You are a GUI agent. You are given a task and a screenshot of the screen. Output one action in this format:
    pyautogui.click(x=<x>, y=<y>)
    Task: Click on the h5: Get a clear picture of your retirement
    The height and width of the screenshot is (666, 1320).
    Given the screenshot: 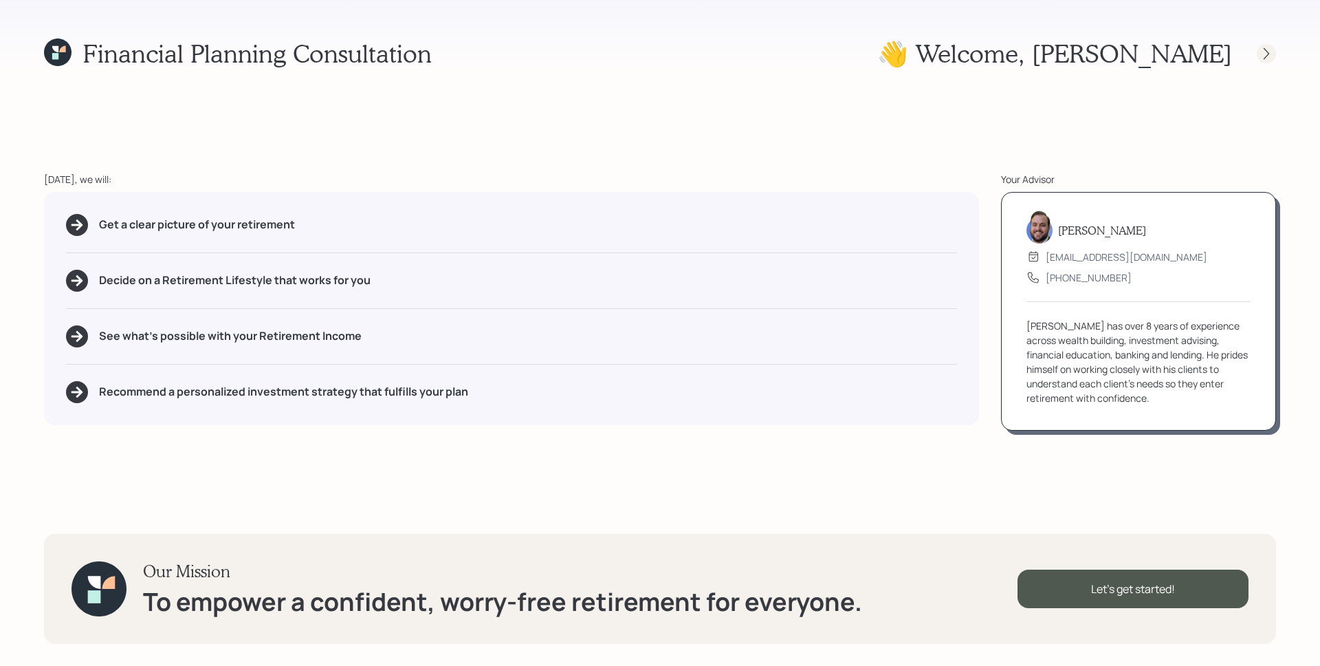 What is the action you would take?
    pyautogui.click(x=197, y=224)
    